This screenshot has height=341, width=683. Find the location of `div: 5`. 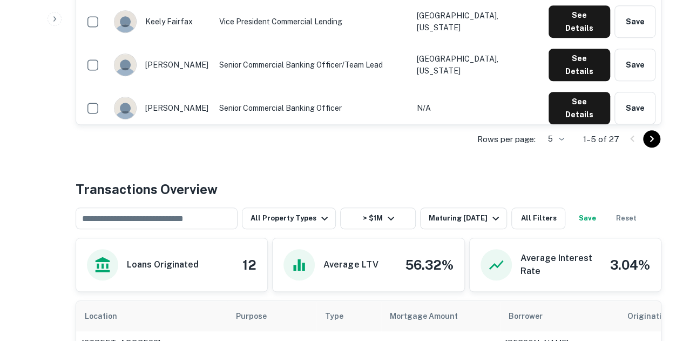

div: 5 is located at coordinates (553, 139).